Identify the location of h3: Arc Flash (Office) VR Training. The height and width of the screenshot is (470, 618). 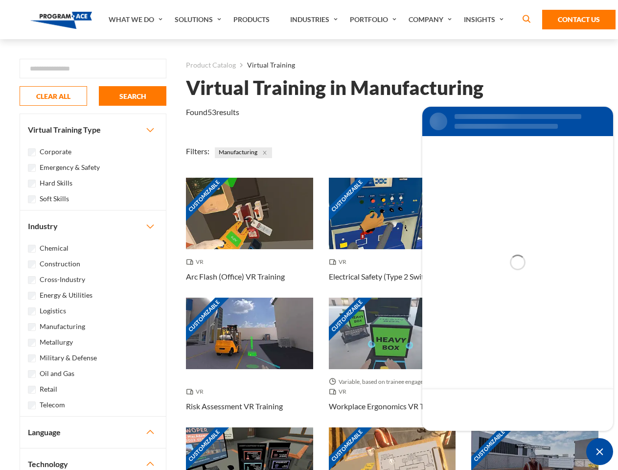
(235, 277).